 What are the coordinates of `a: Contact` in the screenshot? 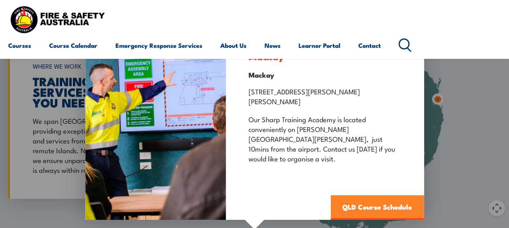 It's located at (369, 45).